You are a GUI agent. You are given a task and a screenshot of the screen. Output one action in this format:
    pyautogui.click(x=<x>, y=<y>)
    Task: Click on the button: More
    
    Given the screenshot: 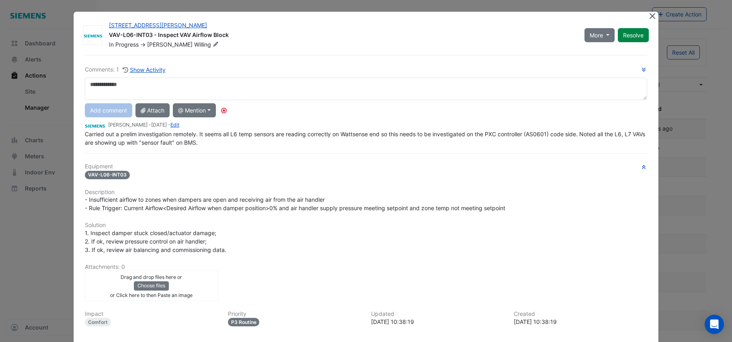 What is the action you would take?
    pyautogui.click(x=599, y=35)
    